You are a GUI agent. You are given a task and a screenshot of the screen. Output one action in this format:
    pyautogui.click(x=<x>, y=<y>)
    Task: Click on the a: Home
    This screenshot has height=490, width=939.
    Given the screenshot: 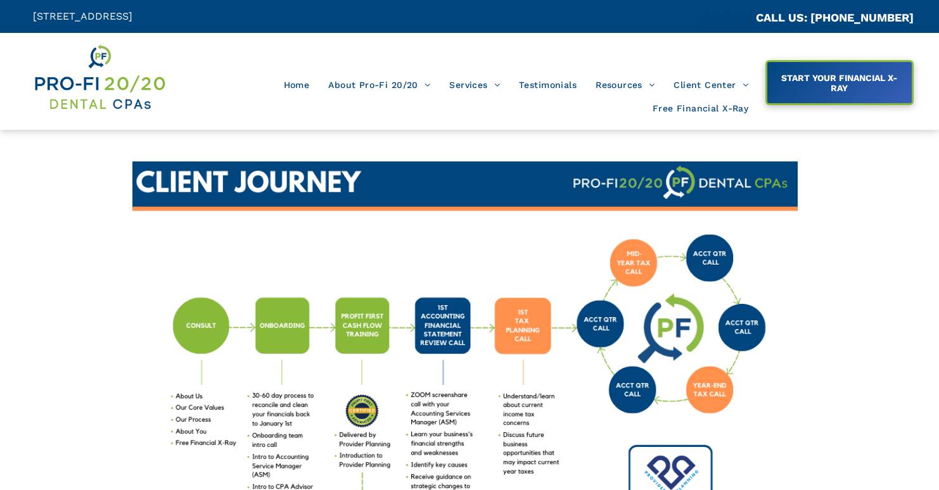 What is the action you would take?
    pyautogui.click(x=297, y=85)
    